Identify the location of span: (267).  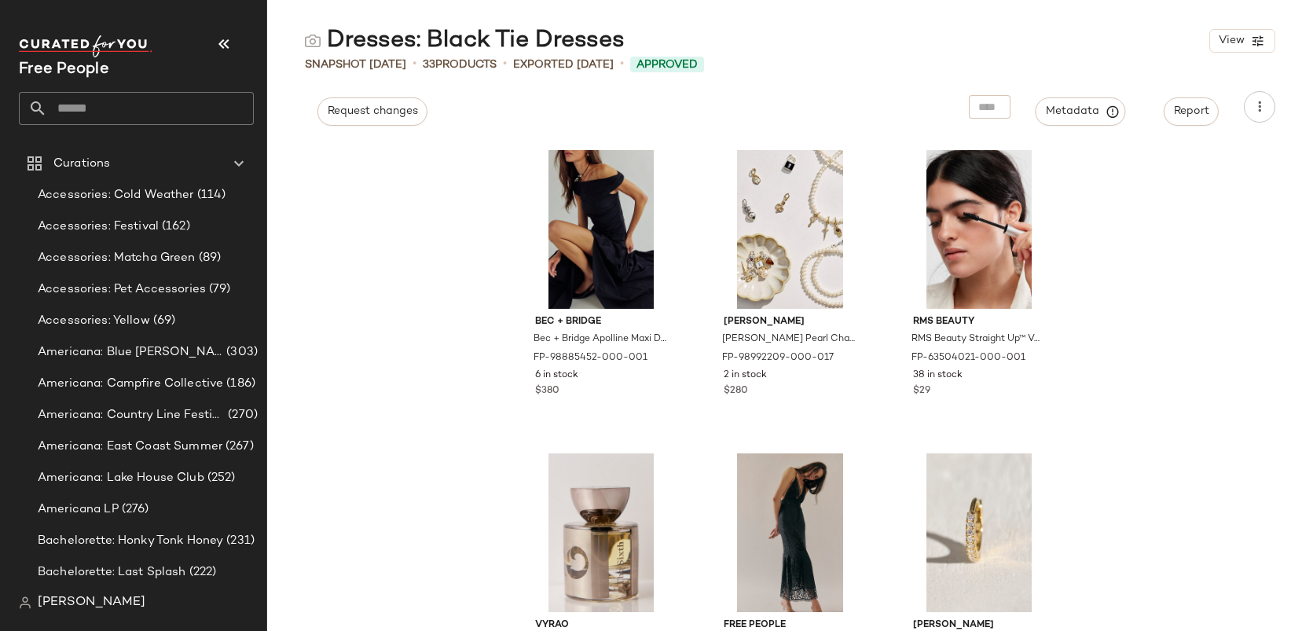
(238, 446).